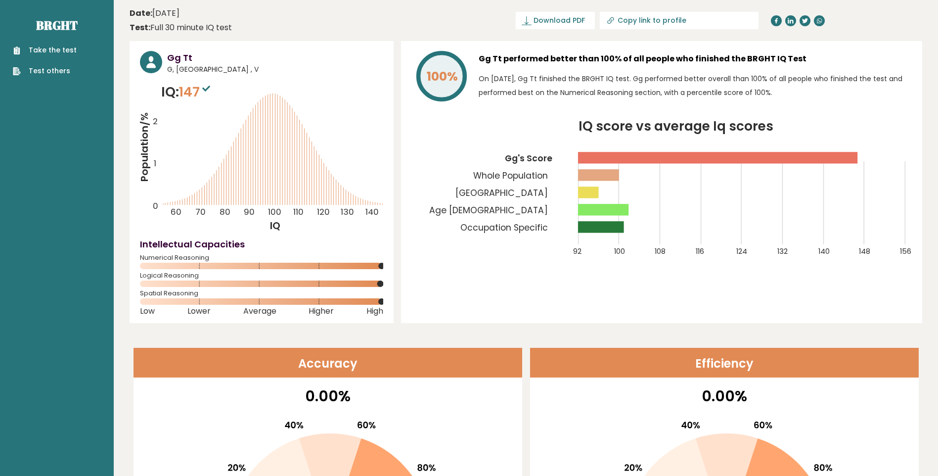  What do you see at coordinates (155, 163) in the screenshot?
I see `tspan: 1` at bounding box center [155, 163].